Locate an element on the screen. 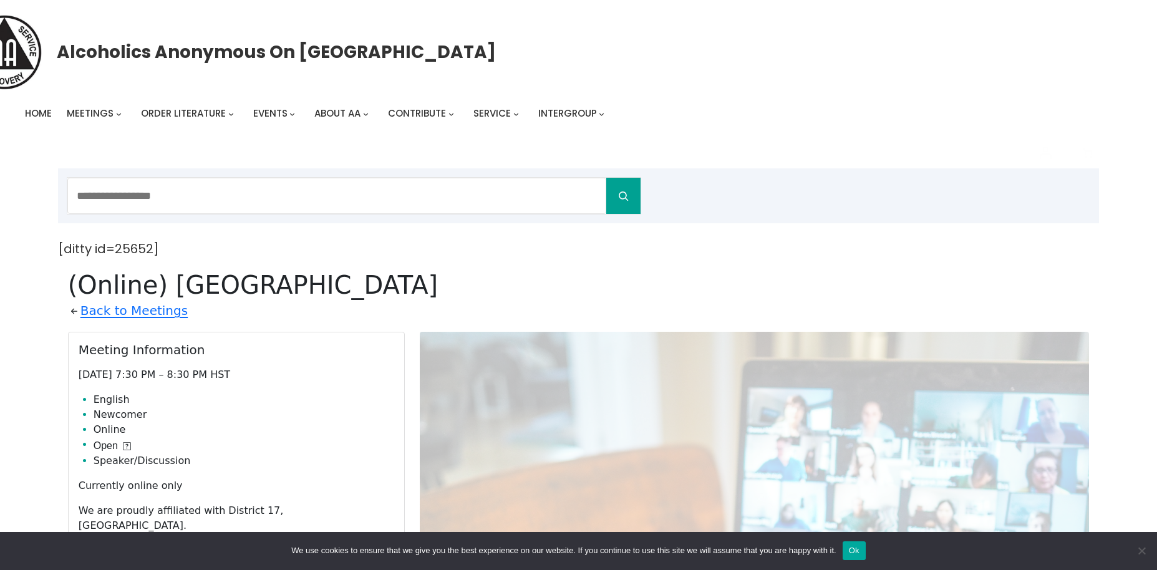 This screenshot has height=570, width=1157. div: [ditty id=25652] is located at coordinates (579, 249).